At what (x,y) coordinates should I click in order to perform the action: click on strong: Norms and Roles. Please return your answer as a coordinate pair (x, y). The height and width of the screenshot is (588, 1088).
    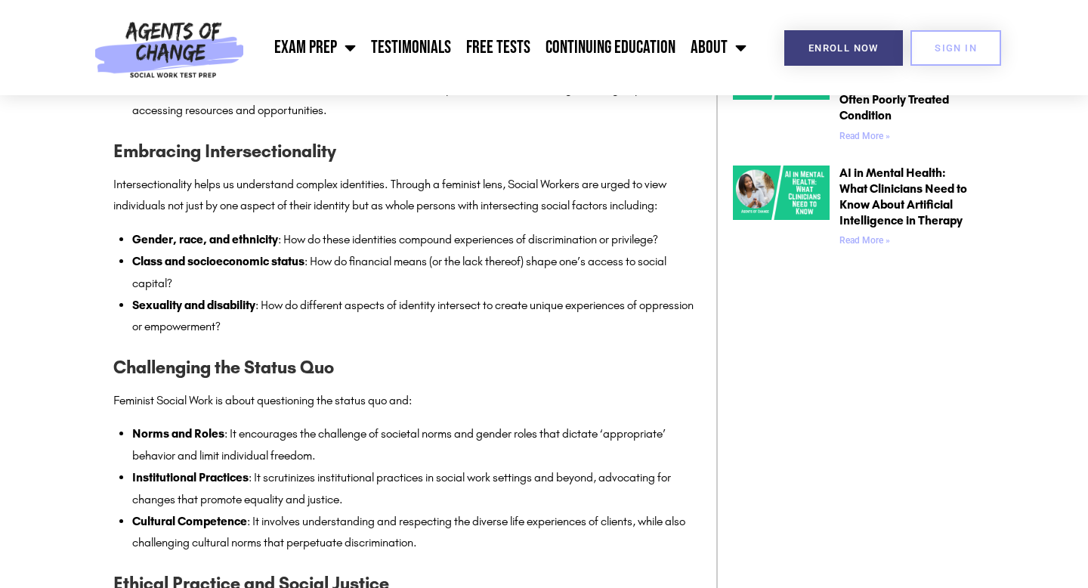
    Looking at the image, I should click on (178, 433).